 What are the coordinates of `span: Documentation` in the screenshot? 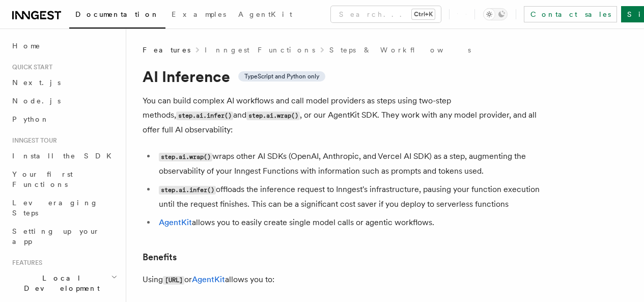 It's located at (117, 14).